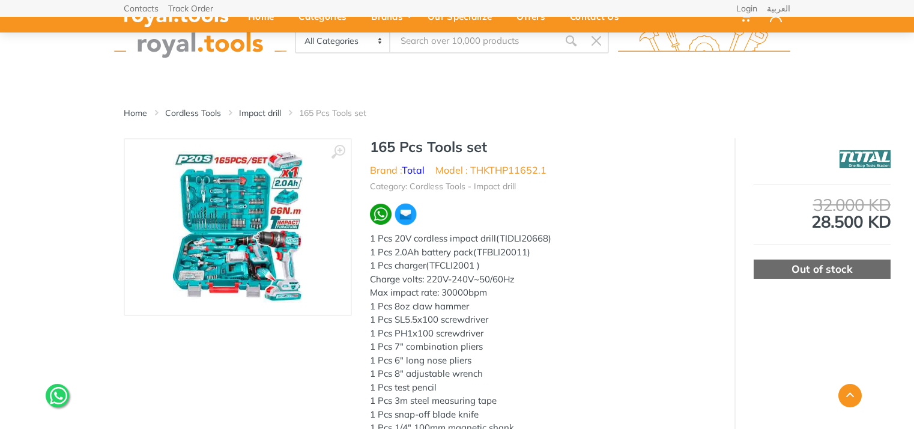 The width and height of the screenshot is (914, 429). Describe the element at coordinates (747, 8) in the screenshot. I see `a: Login` at that location.